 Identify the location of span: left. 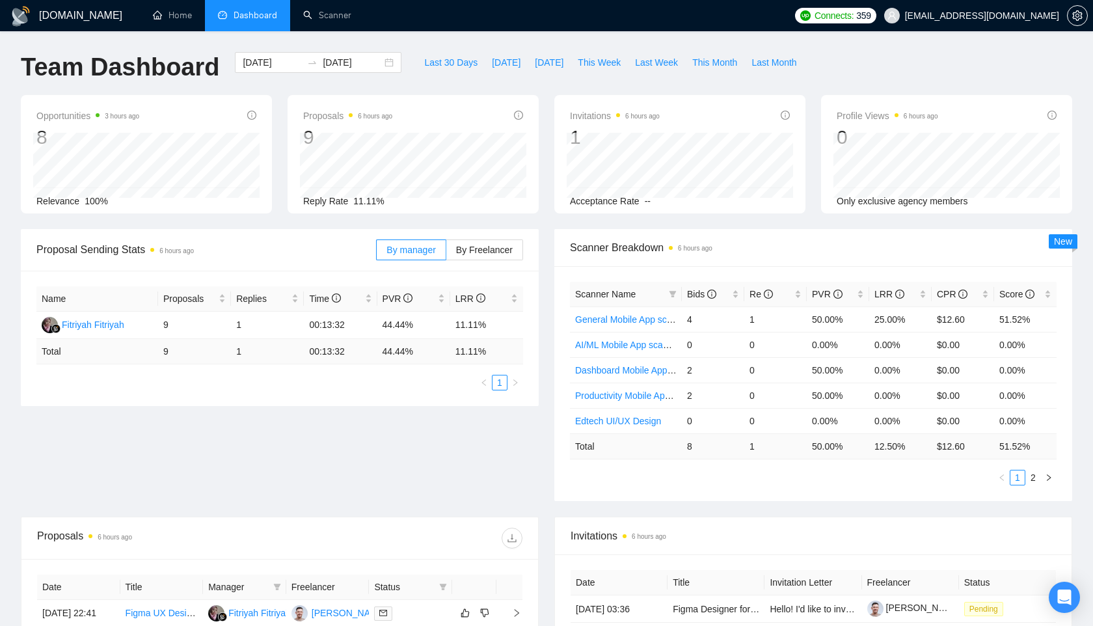
(1002, 478).